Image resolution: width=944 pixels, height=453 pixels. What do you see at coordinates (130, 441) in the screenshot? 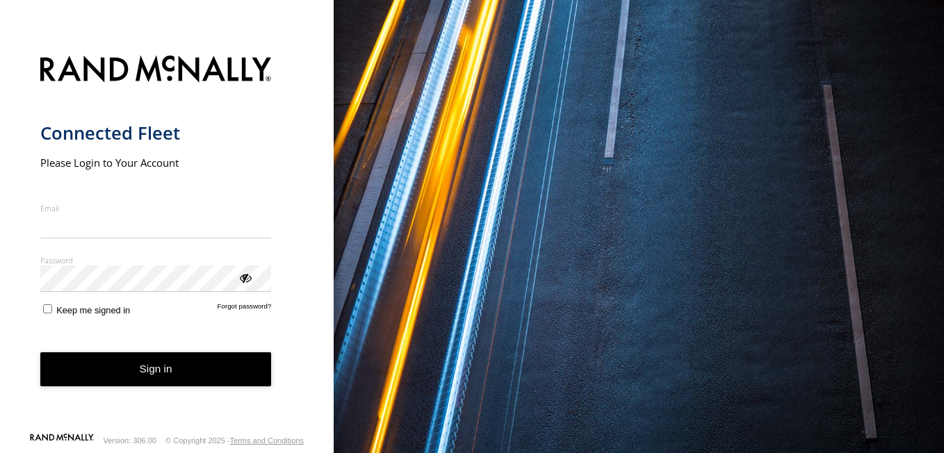
I see `div: Version: 306.00` at bounding box center [130, 441].